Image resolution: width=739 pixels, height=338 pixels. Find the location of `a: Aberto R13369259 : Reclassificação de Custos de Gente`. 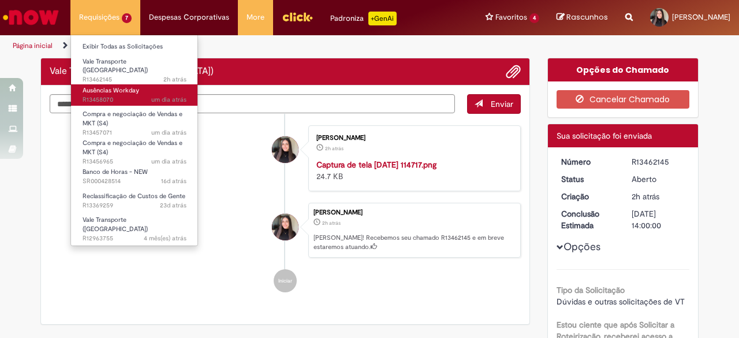

a: Aberto R13369259 : Reclassificação de Custos de Gente is located at coordinates (135, 200).